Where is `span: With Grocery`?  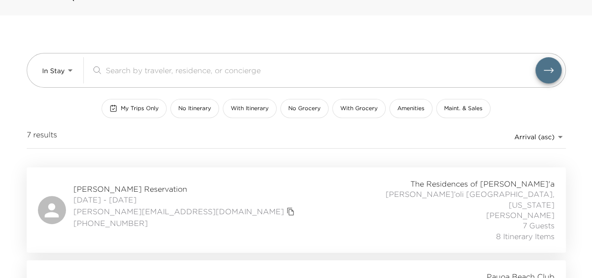 span: With Grocery is located at coordinates (359, 108).